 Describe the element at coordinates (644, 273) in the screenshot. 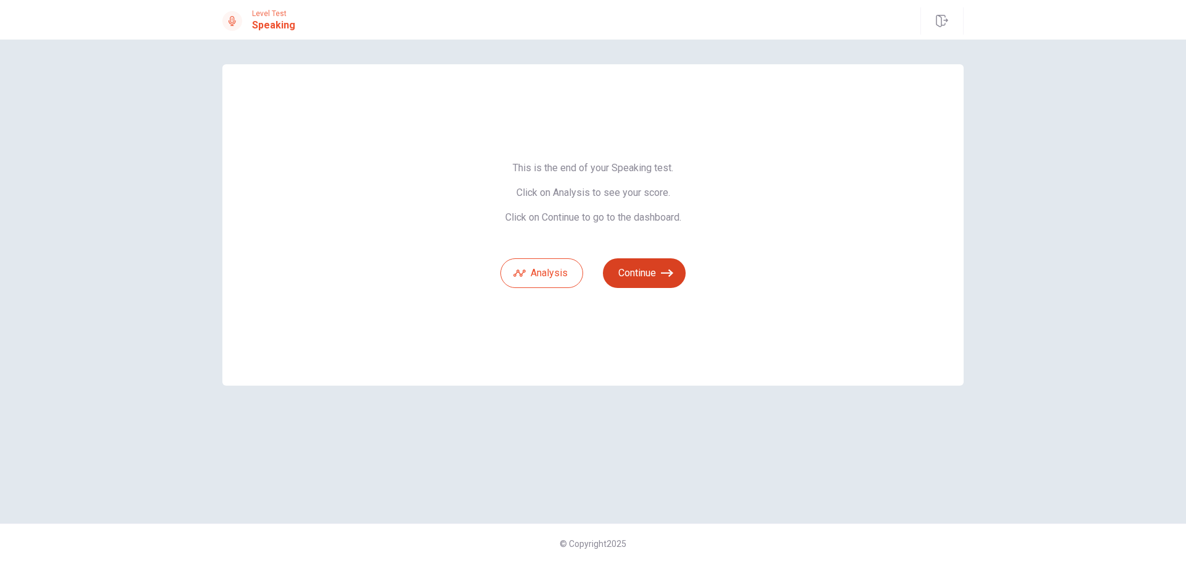

I see `a: Continue` at that location.